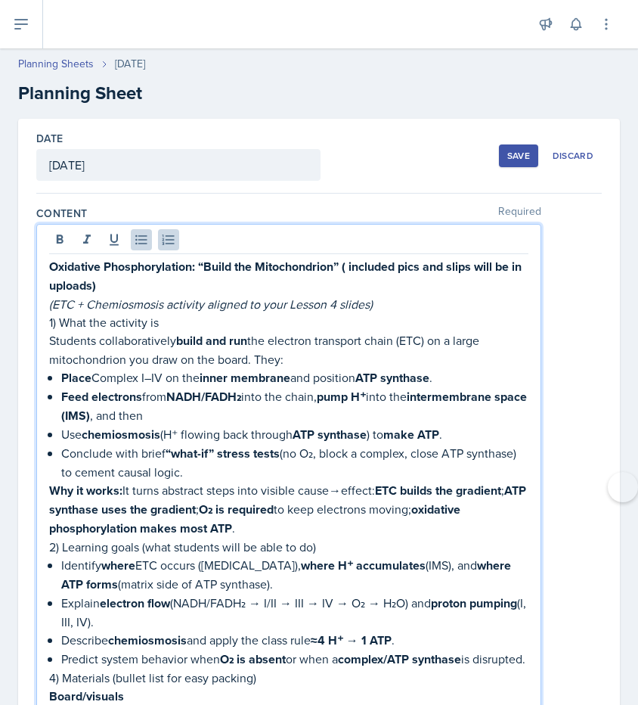  What do you see at coordinates (573, 156) in the screenshot?
I see `button: Discard` at bounding box center [573, 156].